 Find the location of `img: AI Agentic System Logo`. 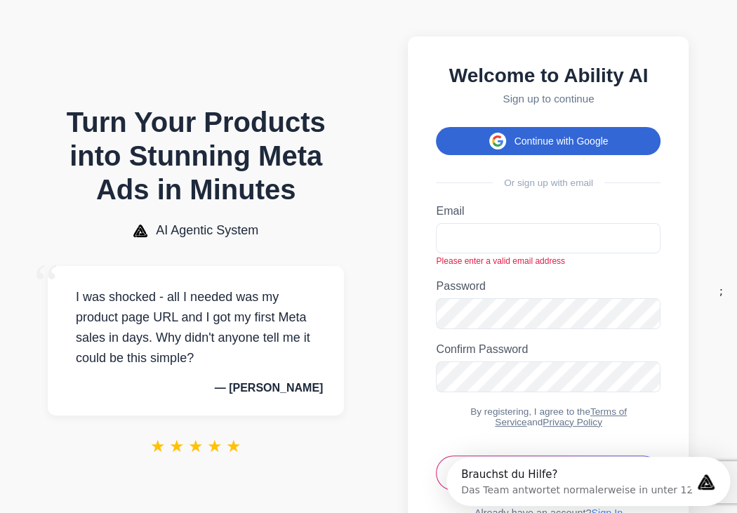

img: AI Agentic System Logo is located at coordinates (140, 231).